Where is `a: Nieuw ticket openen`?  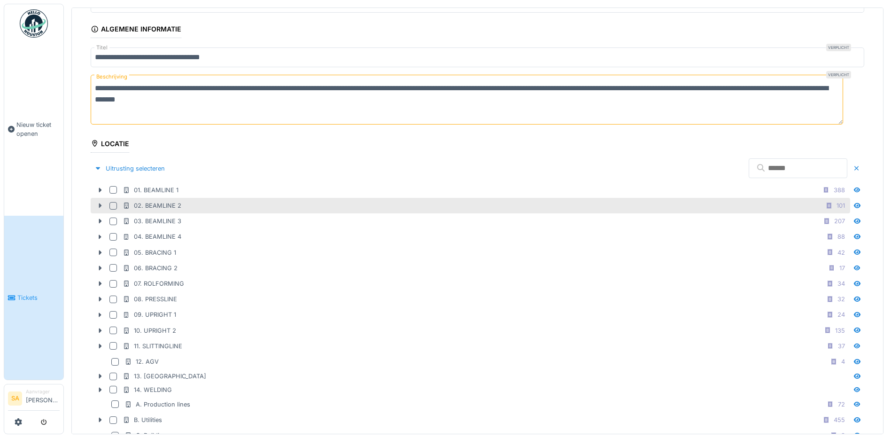
a: Nieuw ticket openen is located at coordinates (34, 129).